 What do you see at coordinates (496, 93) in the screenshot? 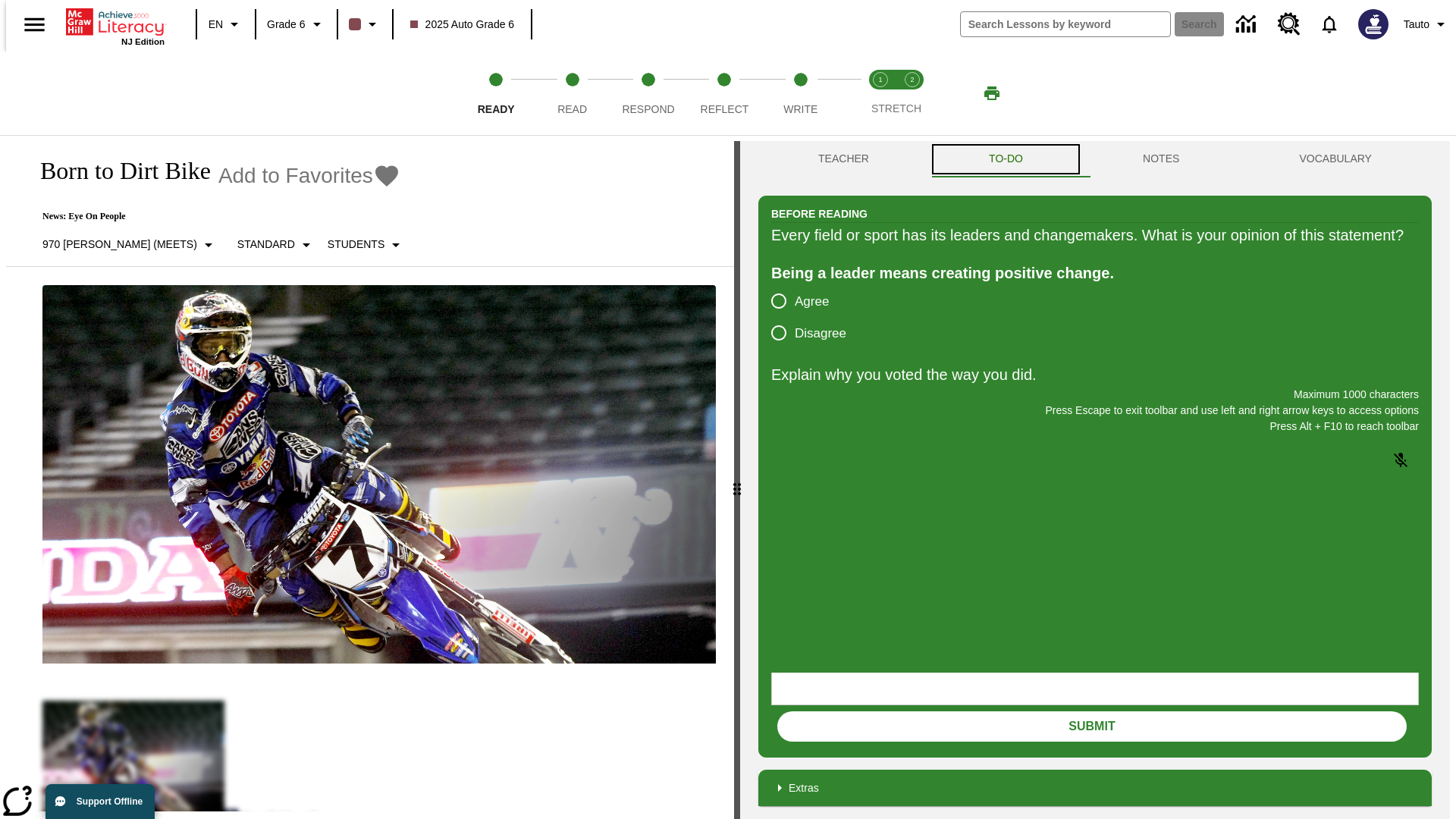
I see `button: Ready step 1 of 5` at bounding box center [496, 93].